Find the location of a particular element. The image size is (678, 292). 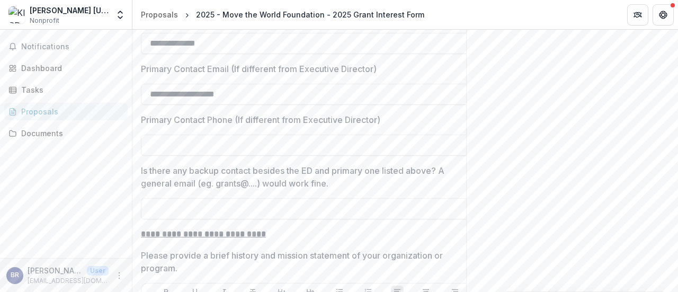

div: Tasks is located at coordinates (70, 89).